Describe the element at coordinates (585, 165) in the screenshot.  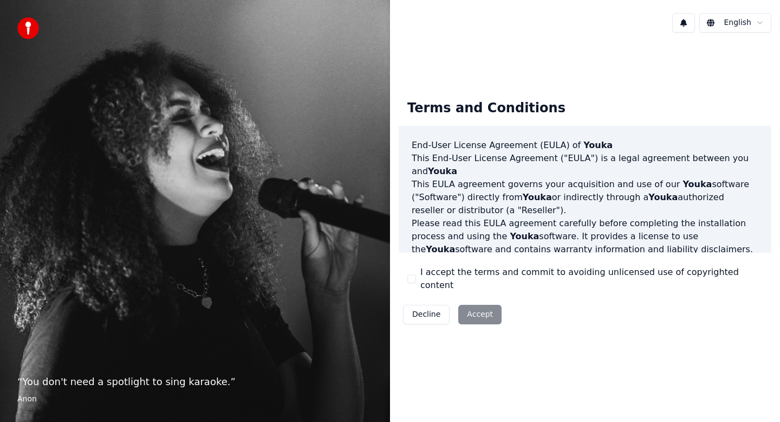
I see `p: This End-User License Agreement ("EULA") is a legal agreement between you and` at that location.